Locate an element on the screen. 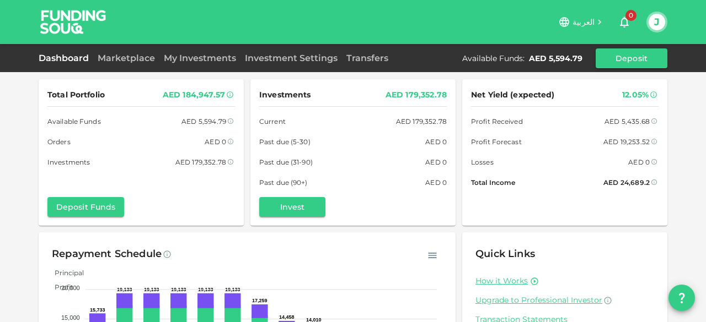  a: Dashboard is located at coordinates (66, 58).